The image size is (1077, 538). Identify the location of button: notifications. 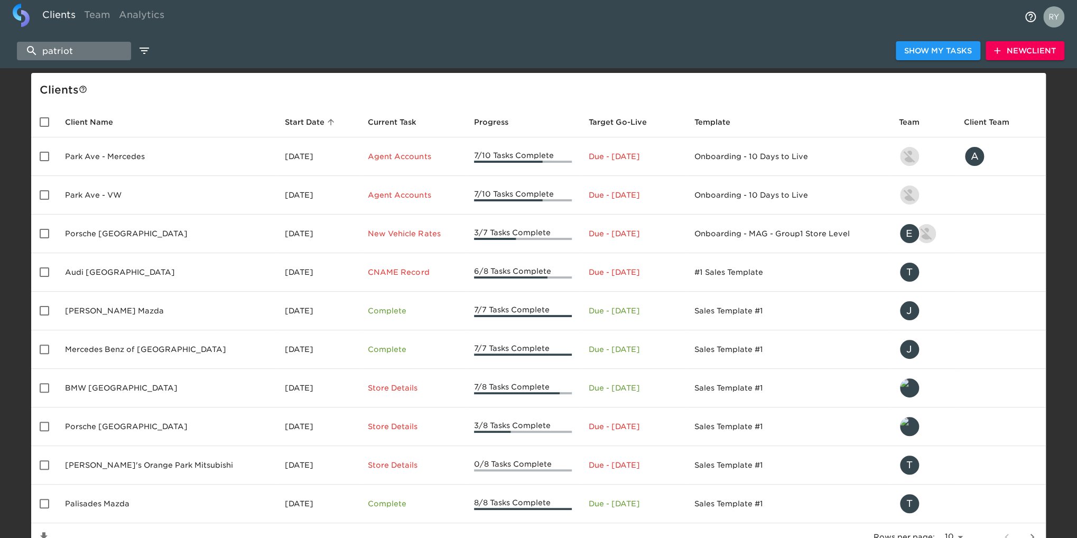
(1031, 17).